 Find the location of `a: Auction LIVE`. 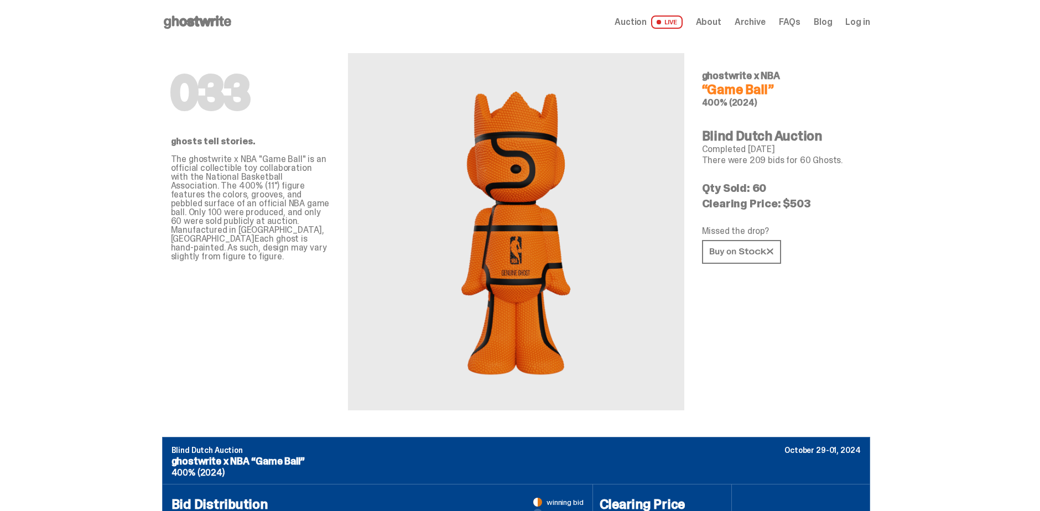

a: Auction LIVE is located at coordinates (648, 22).